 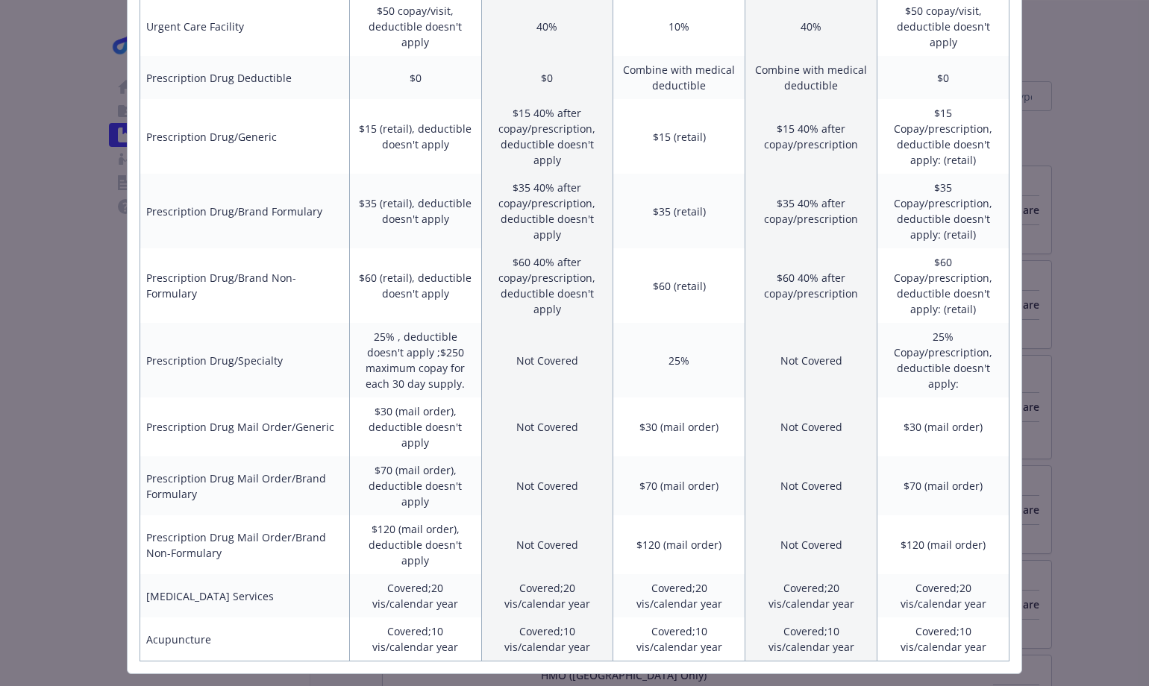 What do you see at coordinates (415, 137) in the screenshot?
I see `td: $15 (retail), deductible doesn't apply` at bounding box center [415, 137].